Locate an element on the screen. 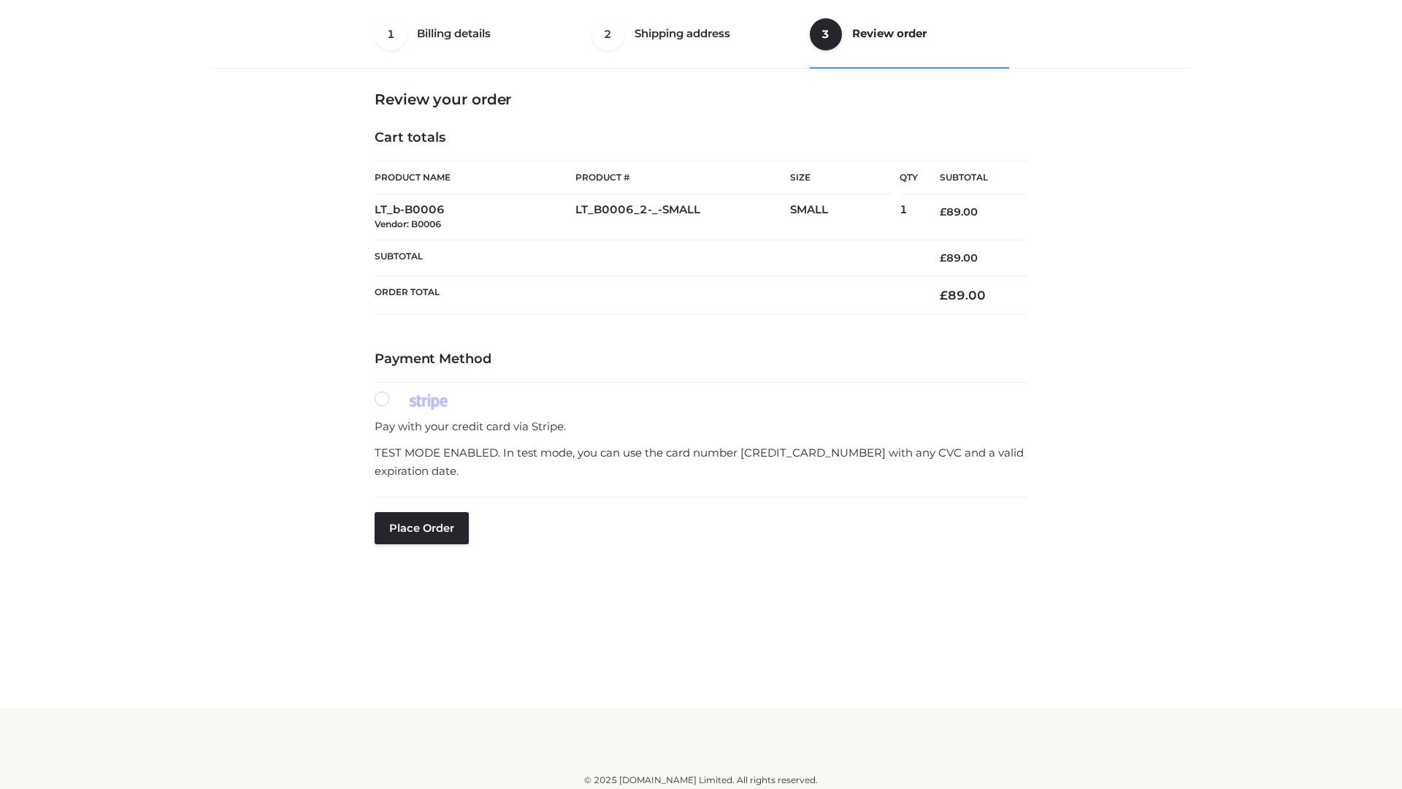  p: Pay with your credit card via Stripe. is located at coordinates (701, 426).